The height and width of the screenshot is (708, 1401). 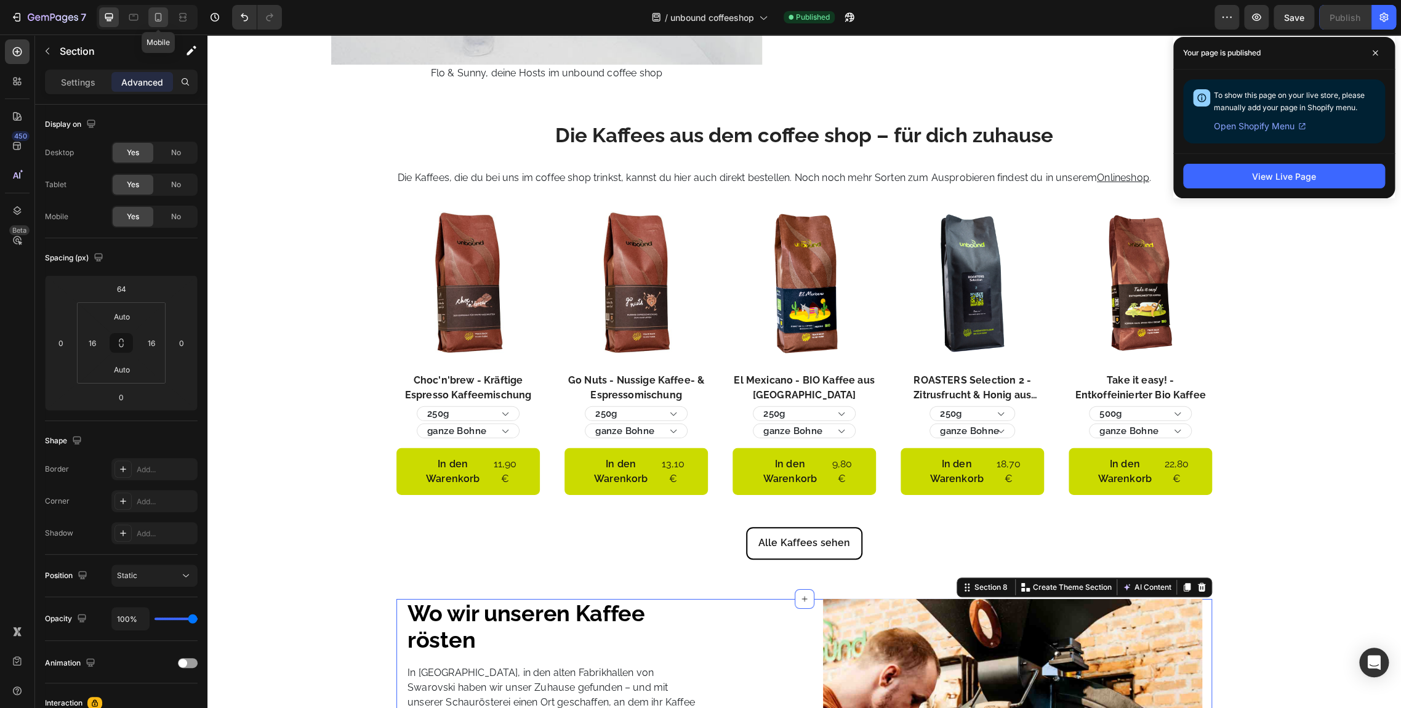 What do you see at coordinates (712, 17) in the screenshot?
I see `span: unbound coffeeshop` at bounding box center [712, 17].